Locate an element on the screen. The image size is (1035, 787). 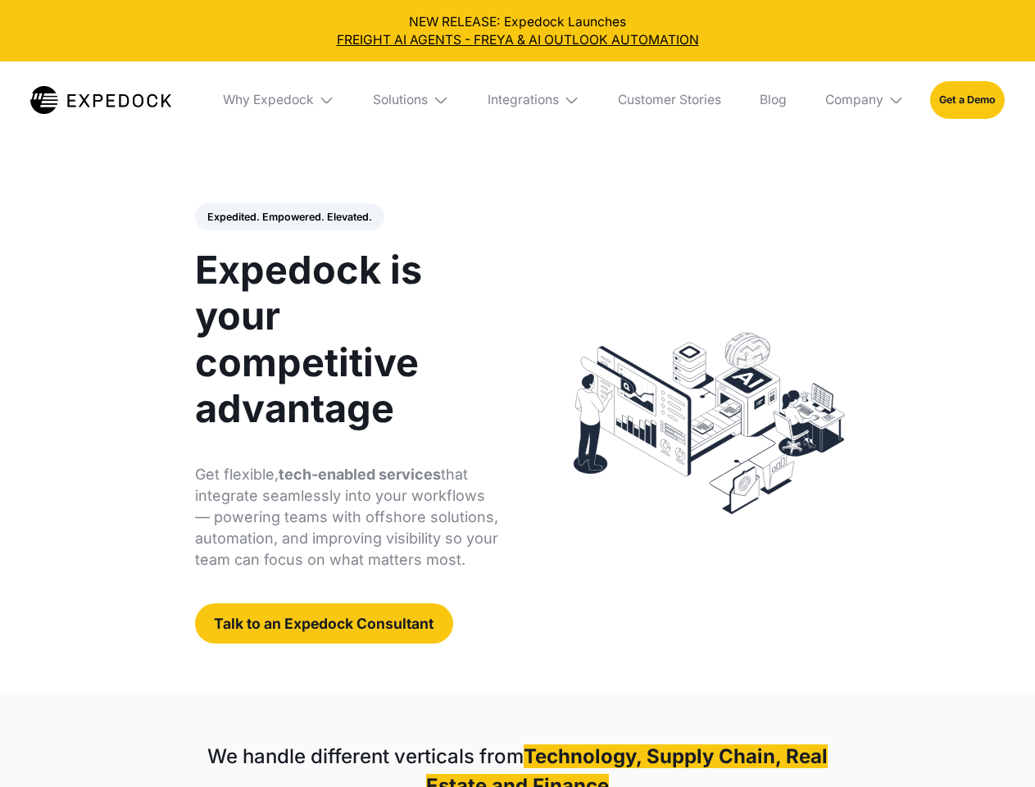
p: Get flexible, that integrate seamlessly into your workflows — powering teams with offshore soluti... is located at coordinates (347, 517).